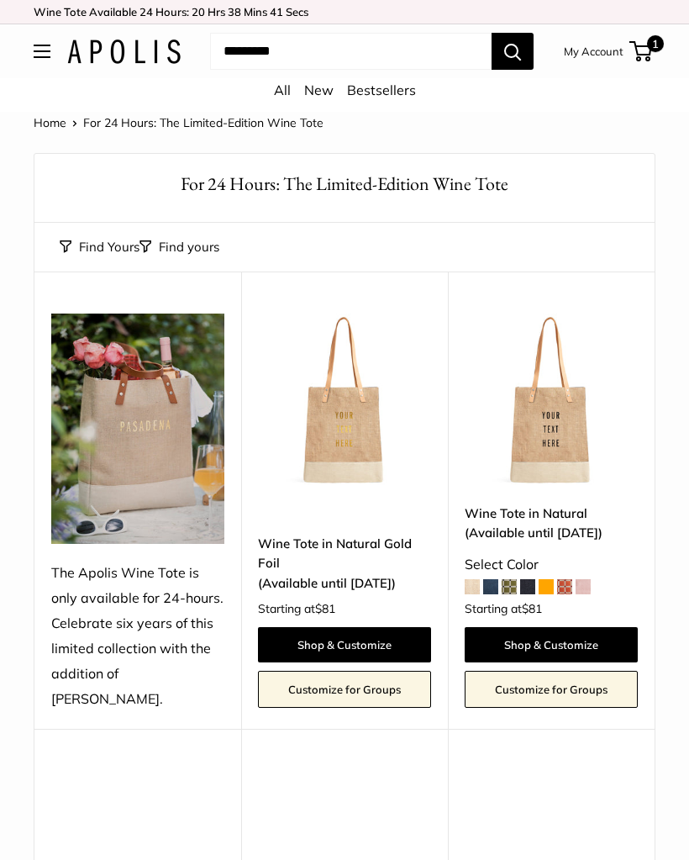 The height and width of the screenshot is (860, 689). Describe the element at coordinates (277, 12) in the screenshot. I see `span: 41` at that location.